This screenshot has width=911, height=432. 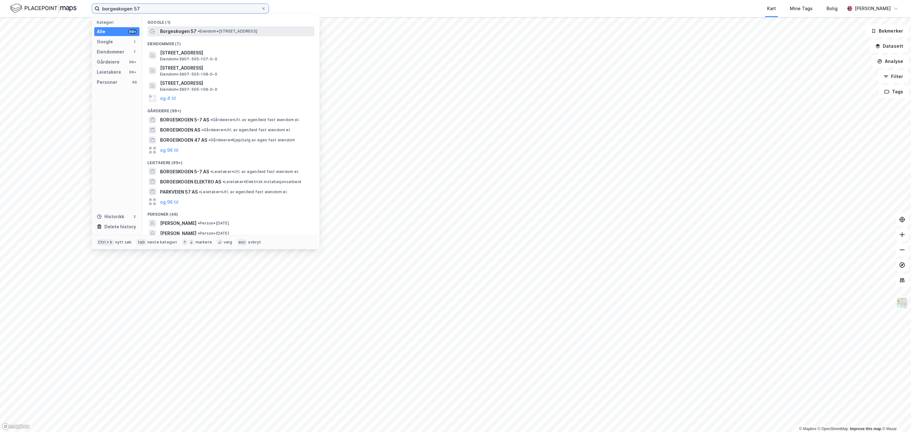 What do you see at coordinates (188, 59) in the screenshot?
I see `span: Eiendom • 3907-505-107-0-0` at bounding box center [188, 59].